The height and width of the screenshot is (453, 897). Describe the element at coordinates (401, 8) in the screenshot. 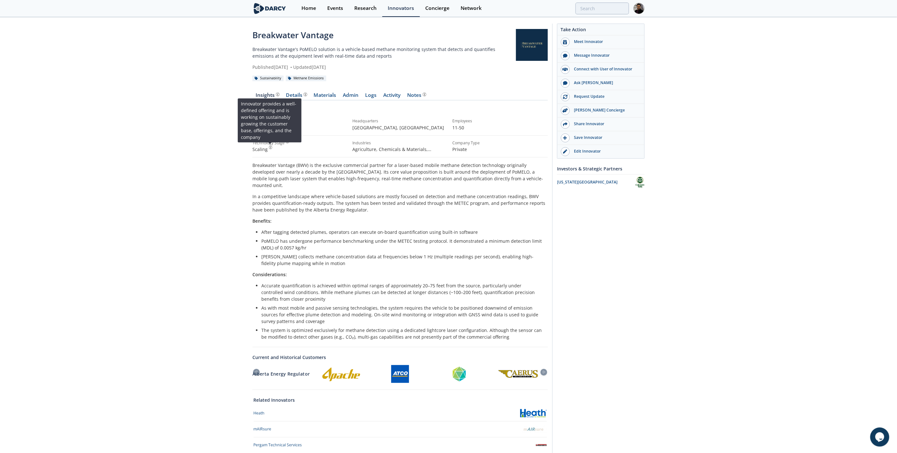

I see `div: Innovators` at that location.